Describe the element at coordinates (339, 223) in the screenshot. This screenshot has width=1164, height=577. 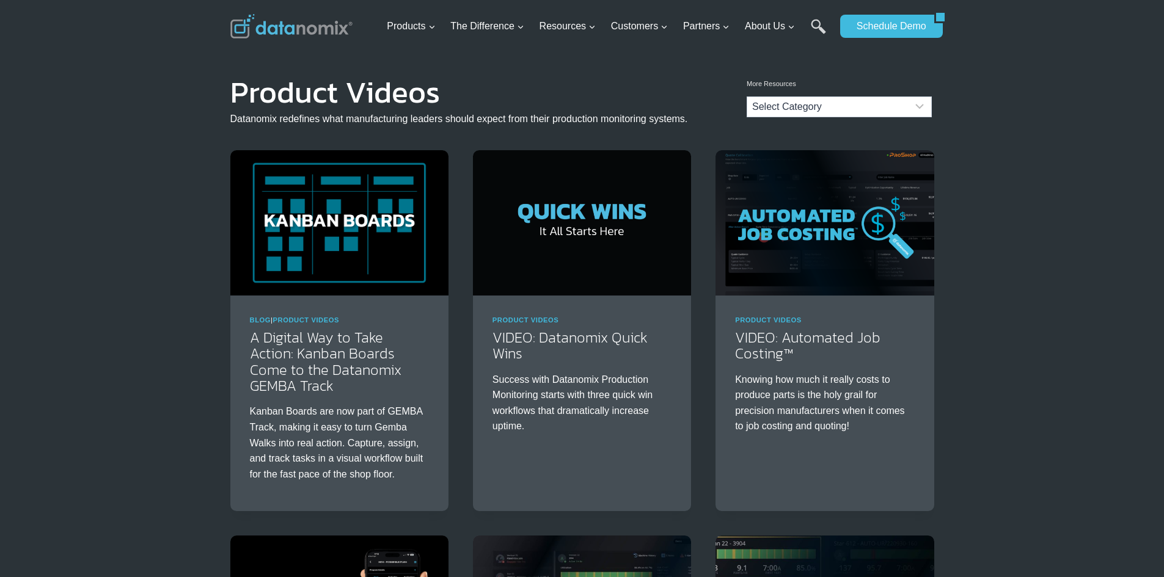
I see `img: A Smarter Way to Take Action: Kanban Boards Come to the Datanomix GEMBA Track` at that location.